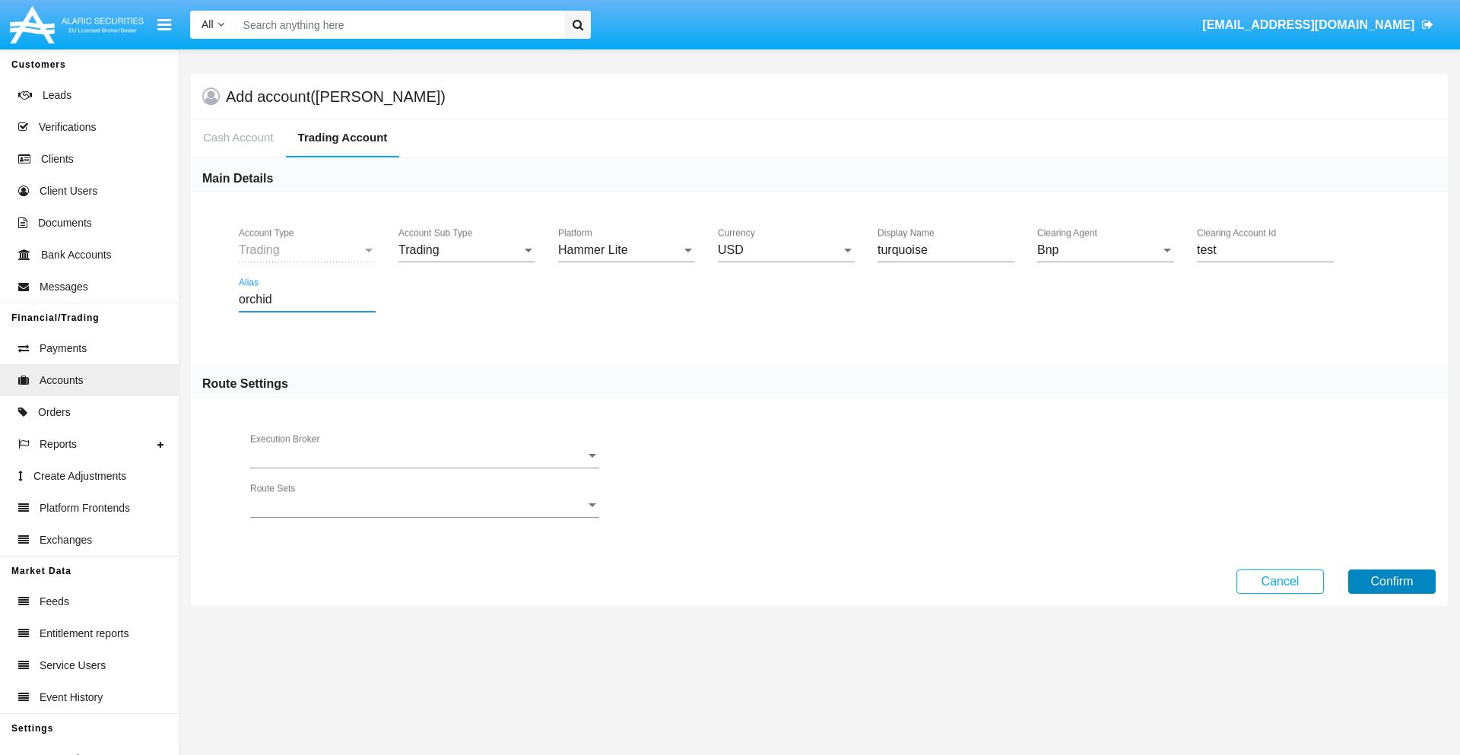 Image resolution: width=1460 pixels, height=755 pixels. Describe the element at coordinates (62, 380) in the screenshot. I see `span: Accounts` at that location.